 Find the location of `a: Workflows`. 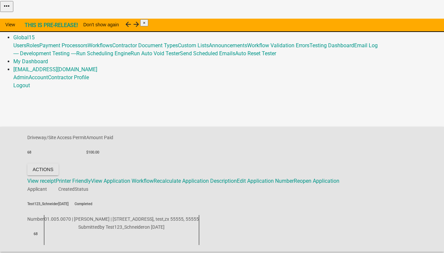

a: Workflows is located at coordinates (100, 45).